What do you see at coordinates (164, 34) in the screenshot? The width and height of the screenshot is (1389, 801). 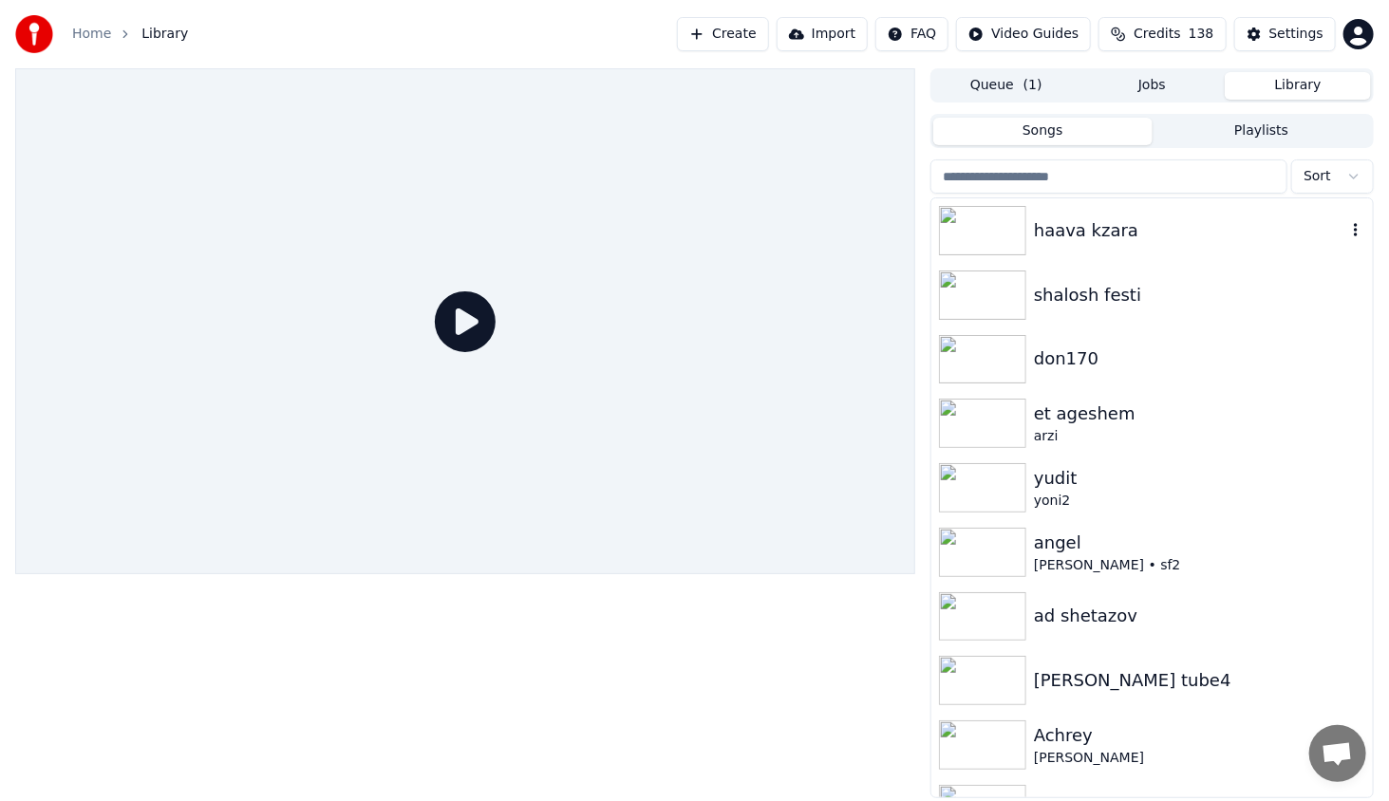 I see `span: Library` at bounding box center [164, 34].